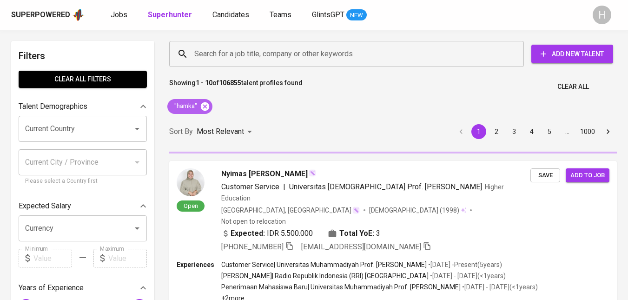 Image resolution: width=628 pixels, height=300 pixels. What do you see at coordinates (199, 265) in the screenshot?
I see `p: Experiences` at bounding box center [199, 265].